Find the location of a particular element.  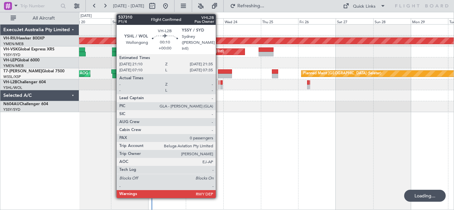

div: Sat 27 is located at coordinates (354, 21).